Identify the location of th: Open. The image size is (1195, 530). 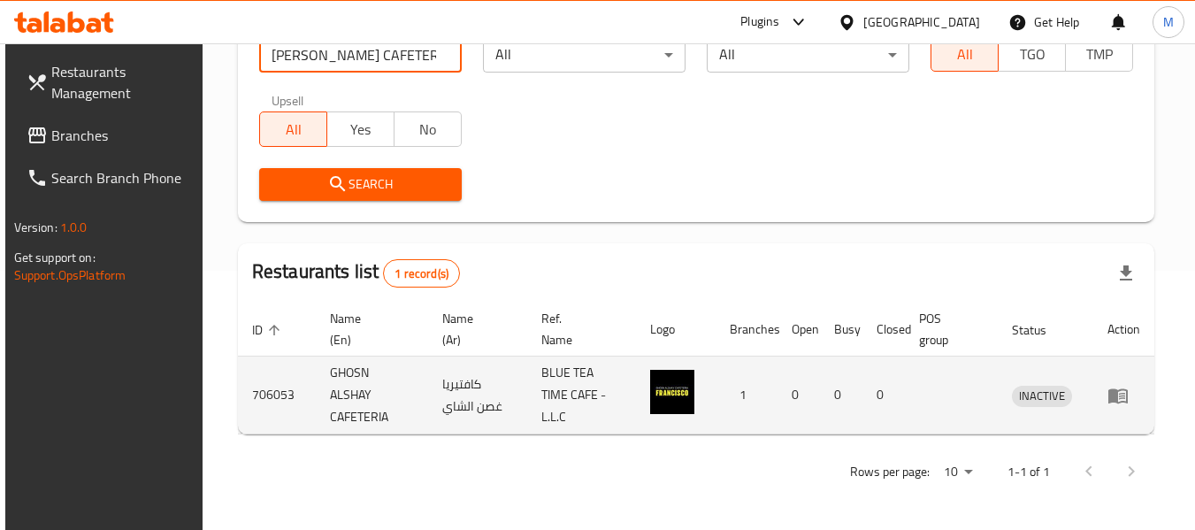
(799, 329).